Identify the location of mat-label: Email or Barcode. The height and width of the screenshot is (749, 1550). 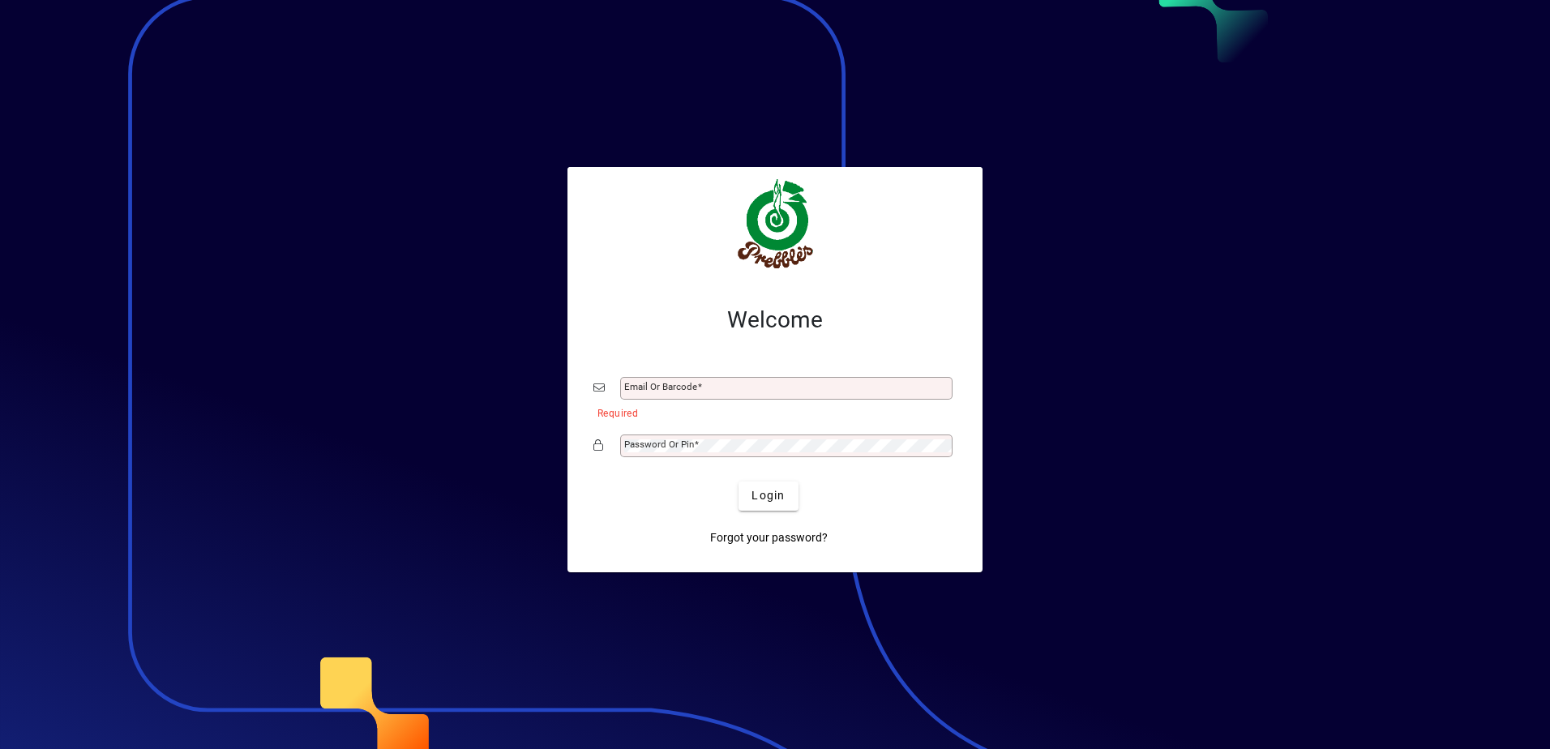
(661, 387).